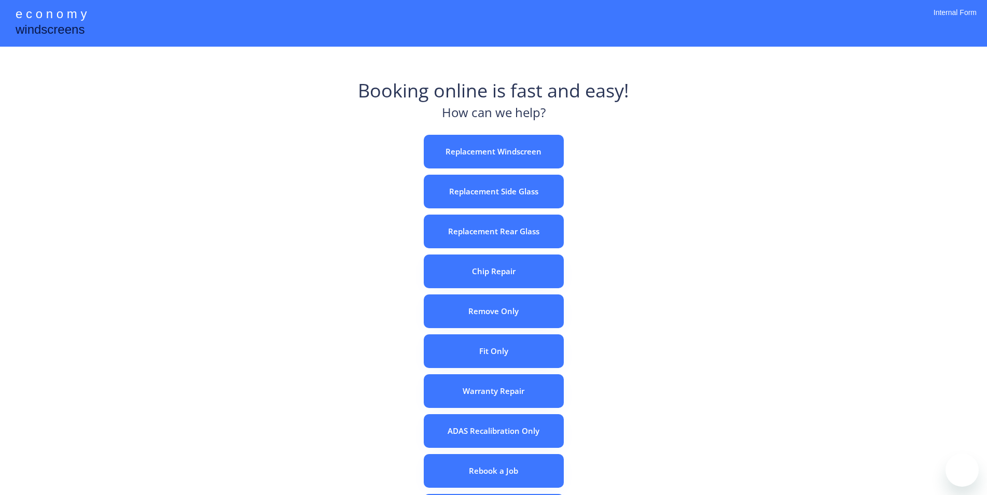 Image resolution: width=987 pixels, height=495 pixels. Describe the element at coordinates (494, 271) in the screenshot. I see `button: Chip Repair` at that location.